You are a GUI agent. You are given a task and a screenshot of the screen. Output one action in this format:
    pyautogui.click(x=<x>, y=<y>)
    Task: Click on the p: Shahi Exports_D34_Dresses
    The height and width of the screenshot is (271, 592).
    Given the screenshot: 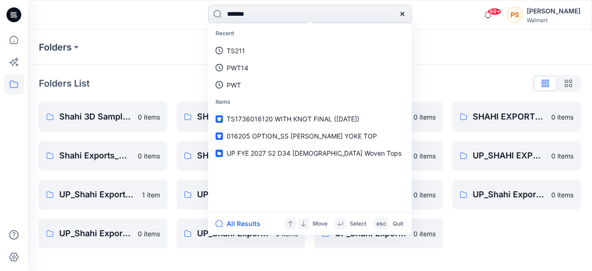 What is the action you would take?
    pyautogui.click(x=96, y=155)
    